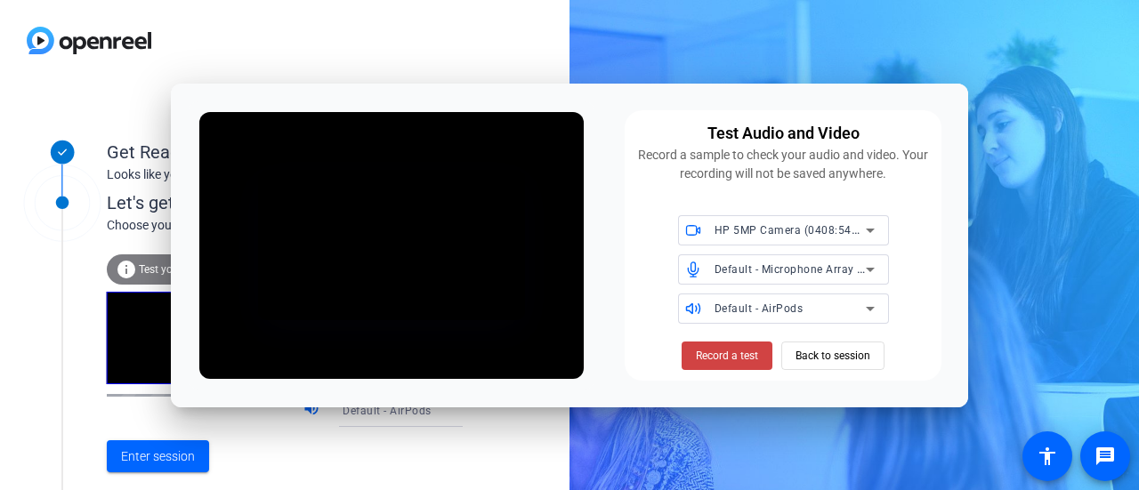  What do you see at coordinates (727, 356) in the screenshot?
I see `button: Record a test` at bounding box center [727, 356].